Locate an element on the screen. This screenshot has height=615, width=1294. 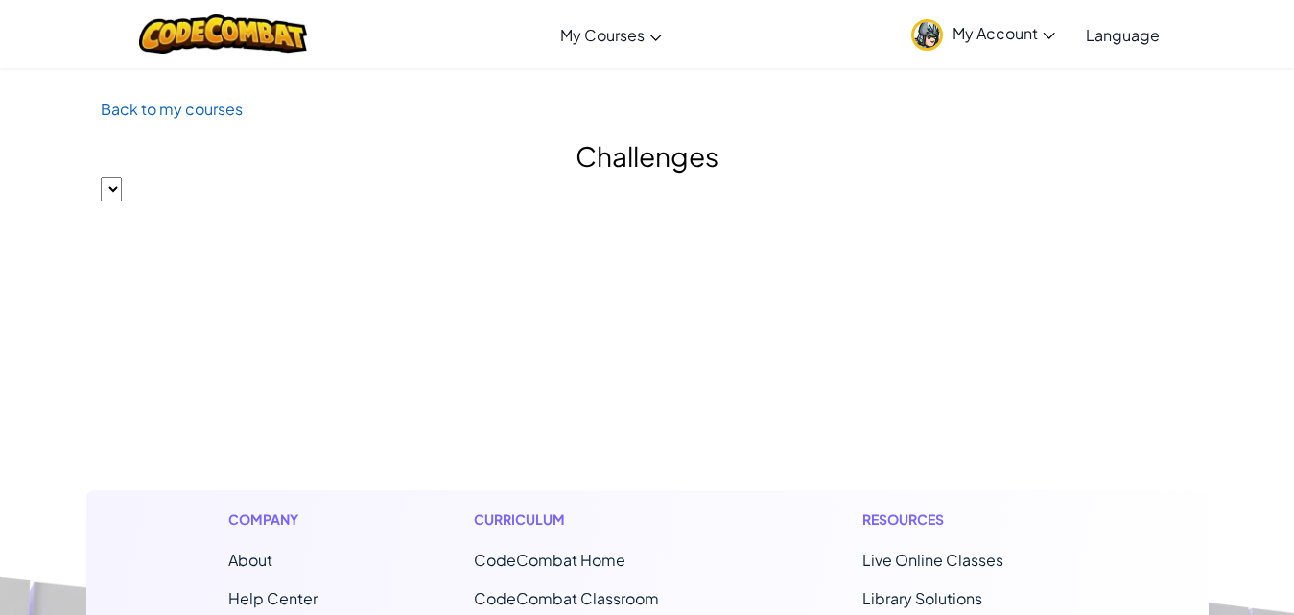
img: CodeCombat logo is located at coordinates (223, 34).